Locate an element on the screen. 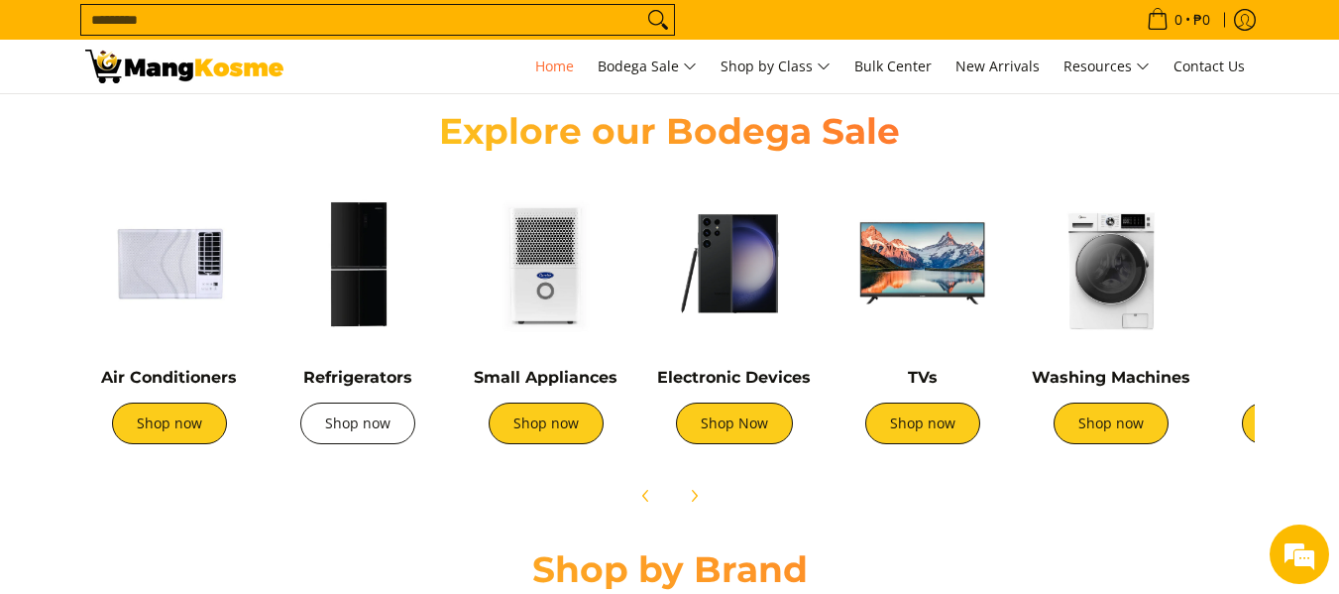  span: Home is located at coordinates (554, 65).